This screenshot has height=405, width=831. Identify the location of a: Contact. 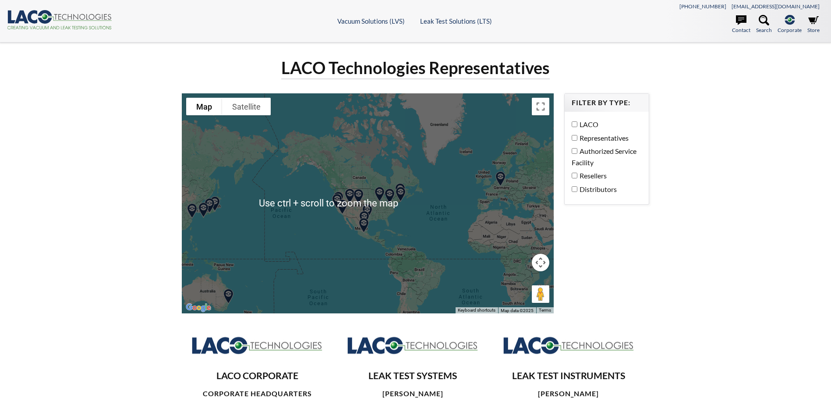
(741, 25).